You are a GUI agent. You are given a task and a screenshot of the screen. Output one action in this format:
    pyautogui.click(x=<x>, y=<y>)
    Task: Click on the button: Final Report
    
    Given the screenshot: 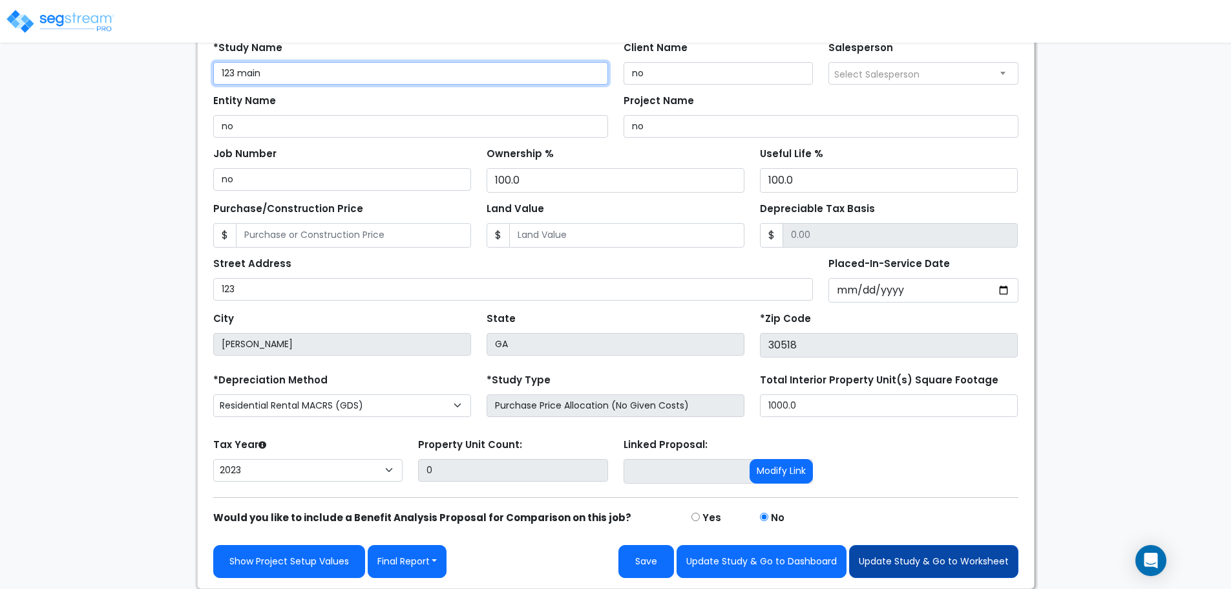 What is the action you would take?
    pyautogui.click(x=407, y=561)
    